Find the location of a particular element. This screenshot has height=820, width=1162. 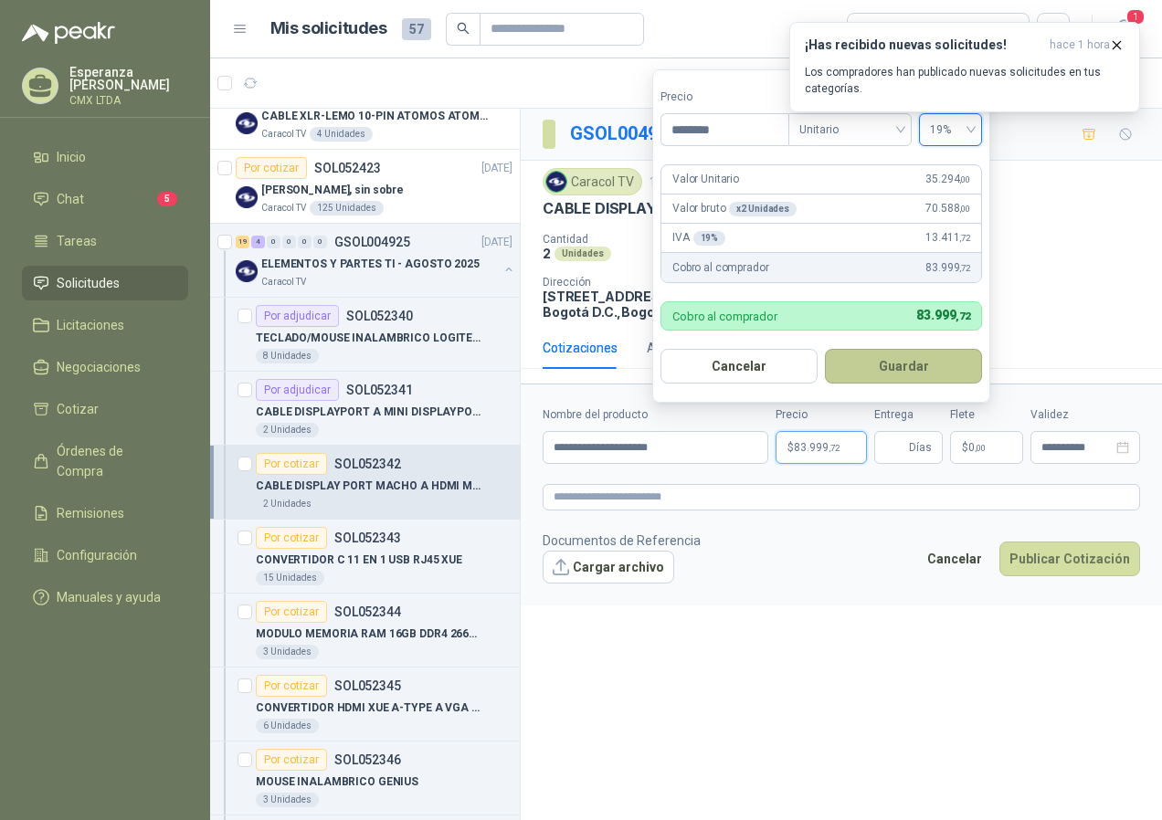

p: Caracol TV is located at coordinates (283, 134).